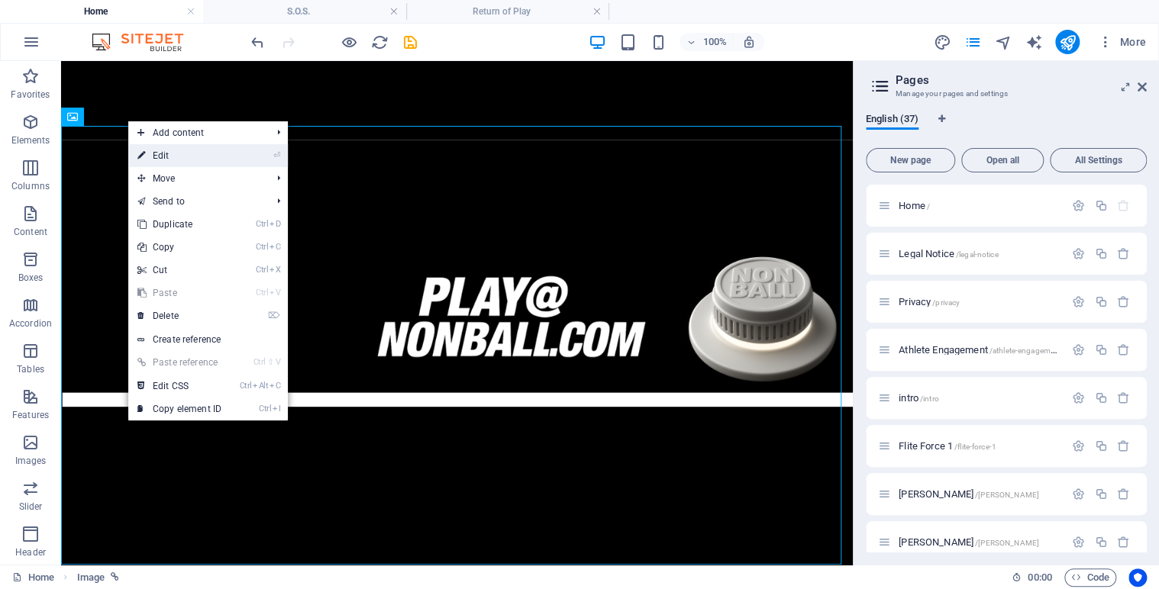  Describe the element at coordinates (979, 446) in the screenshot. I see `div: Flite Force 1/flite-force-1` at that location.